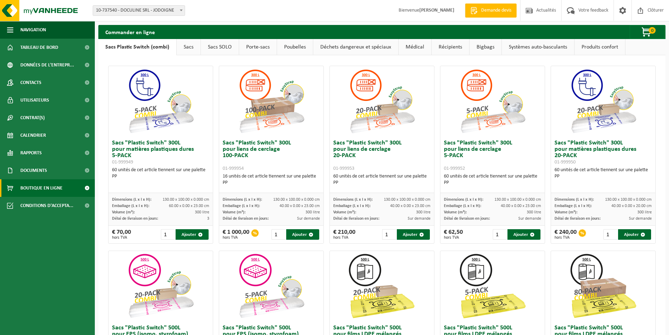 The width and height of the screenshot is (669, 335). Describe the element at coordinates (344, 168) in the screenshot. I see `span: 01-999953` at that location.